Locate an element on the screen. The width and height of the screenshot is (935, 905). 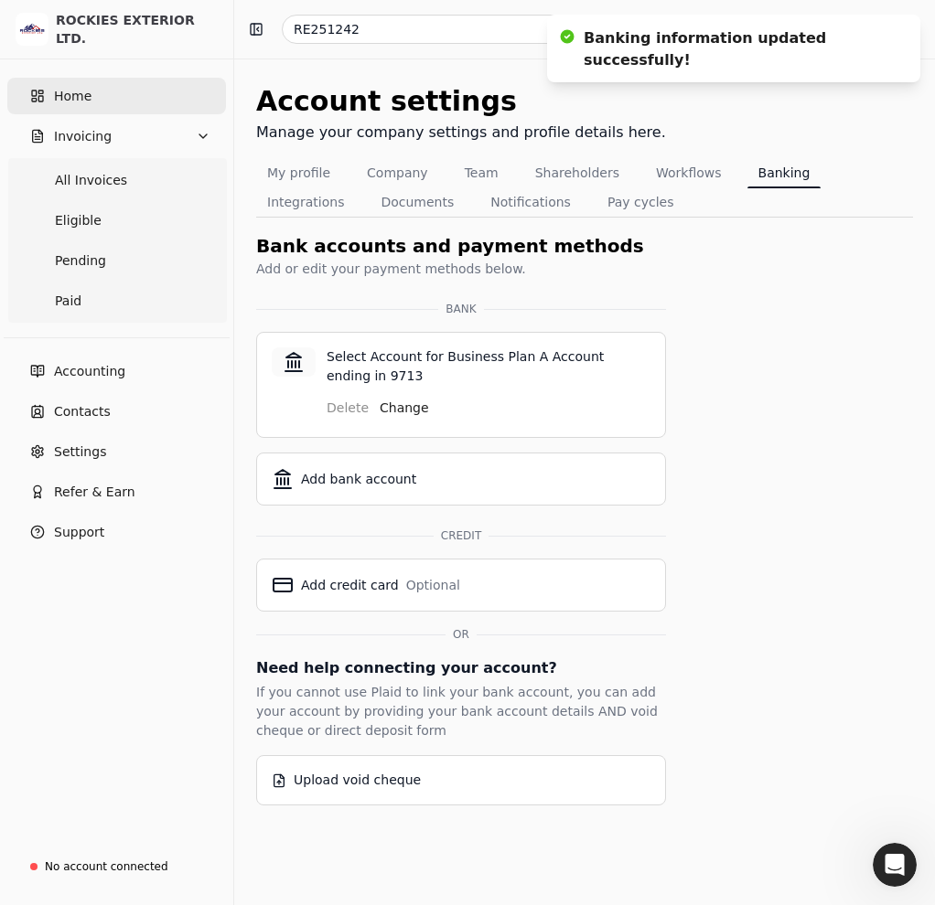
img: 9e6611d6-0330-4e31-90bd-30bf537b7a04.png is located at coordinates (32, 29).